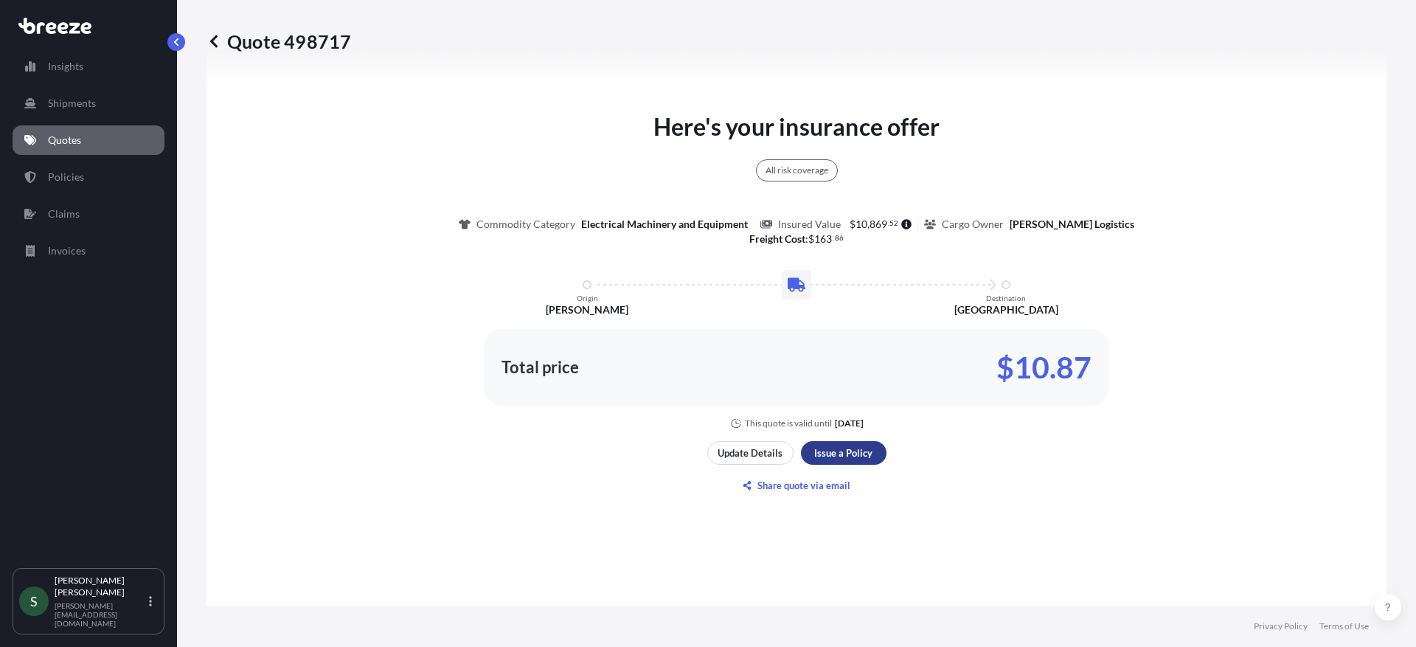 The width and height of the screenshot is (1416, 647). What do you see at coordinates (1344, 626) in the screenshot?
I see `a: Terms of Use` at bounding box center [1344, 626].